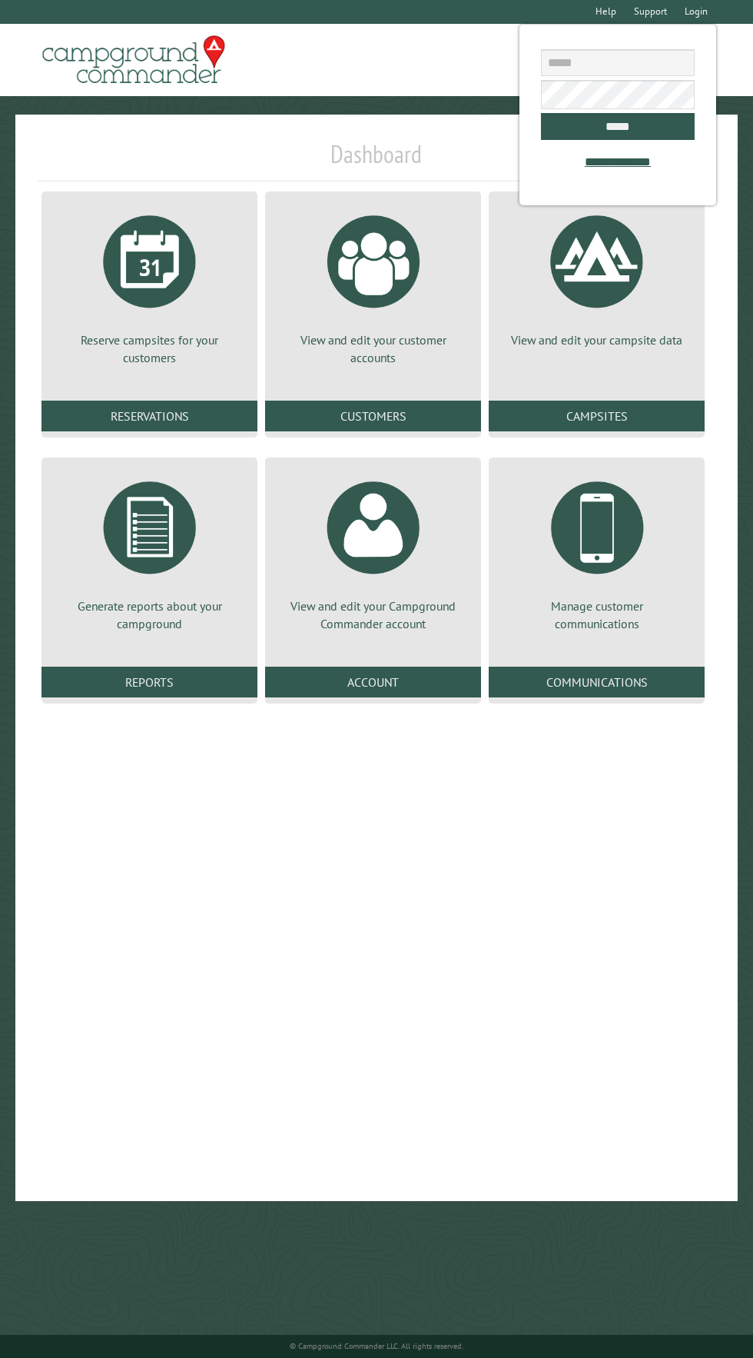 This screenshot has height=1358, width=753. What do you see at coordinates (134, 60) in the screenshot?
I see `img: Campground Commander` at bounding box center [134, 60].